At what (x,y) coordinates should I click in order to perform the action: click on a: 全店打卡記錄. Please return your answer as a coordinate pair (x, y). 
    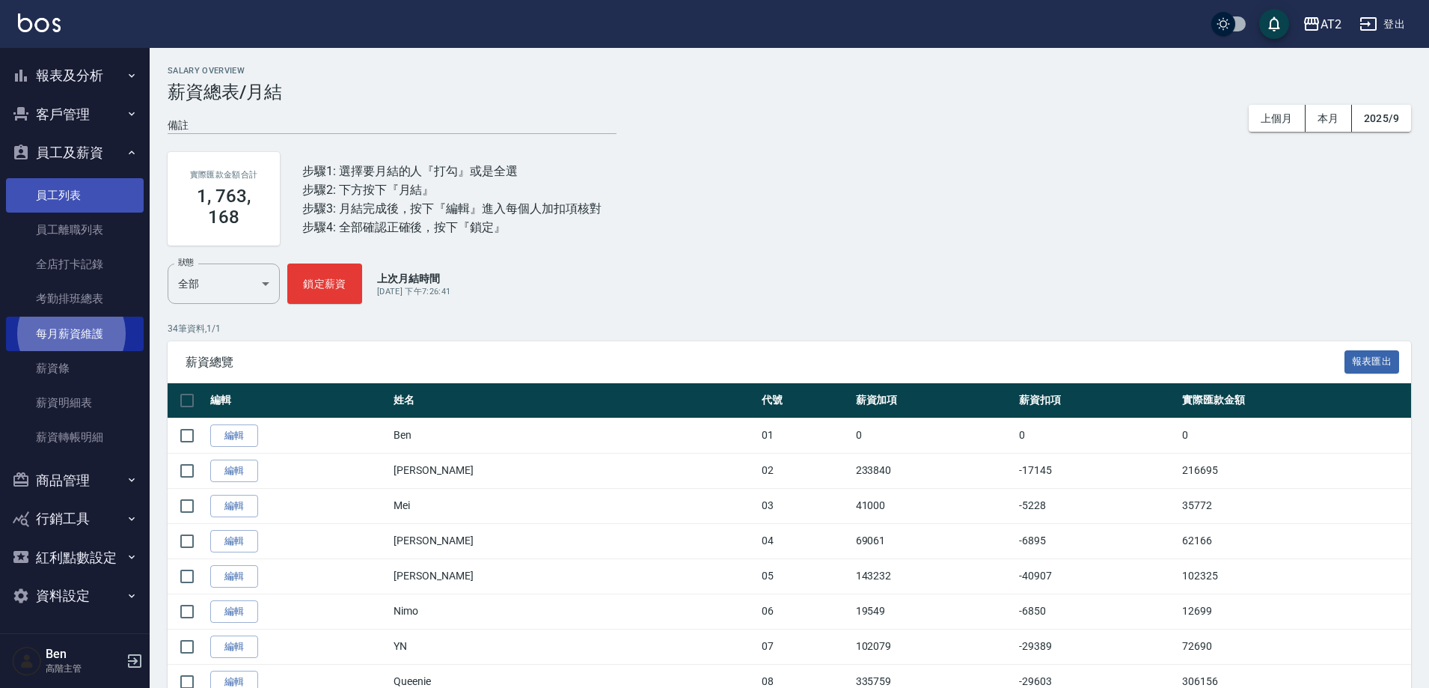
    Looking at the image, I should click on (75, 264).